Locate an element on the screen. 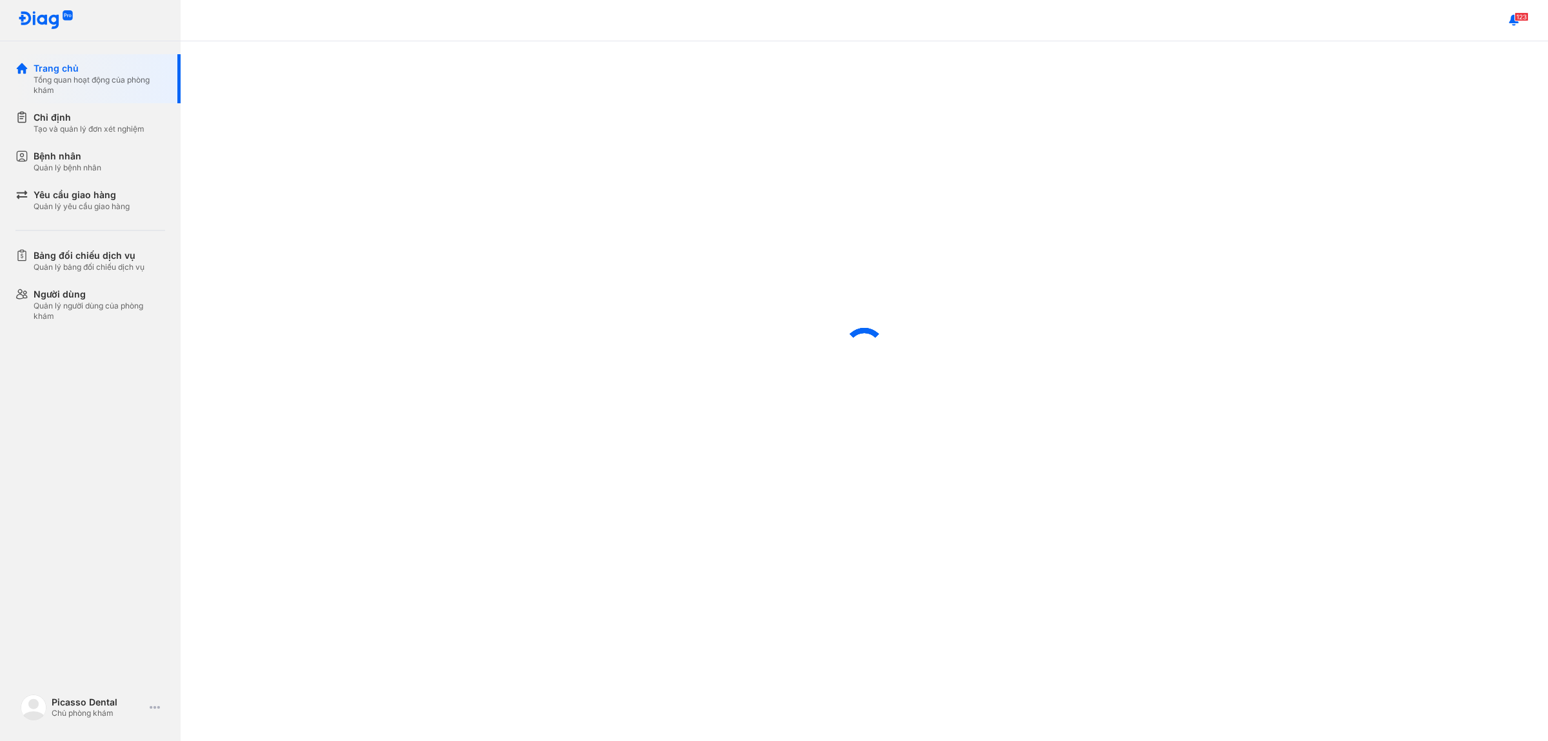 This screenshot has height=741, width=1548. div: Tạo và quản lý đơn xét nghiệm is located at coordinates (89, 129).